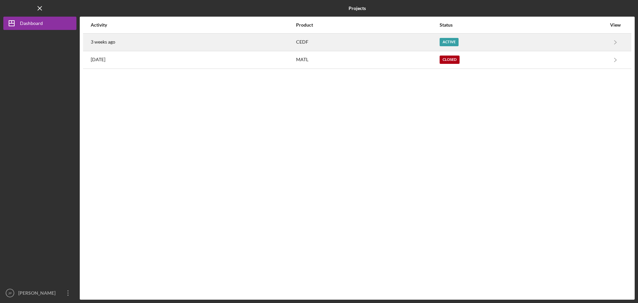 The width and height of the screenshot is (638, 303). What do you see at coordinates (450, 60) in the screenshot?
I see `div: Closed` at bounding box center [450, 60].